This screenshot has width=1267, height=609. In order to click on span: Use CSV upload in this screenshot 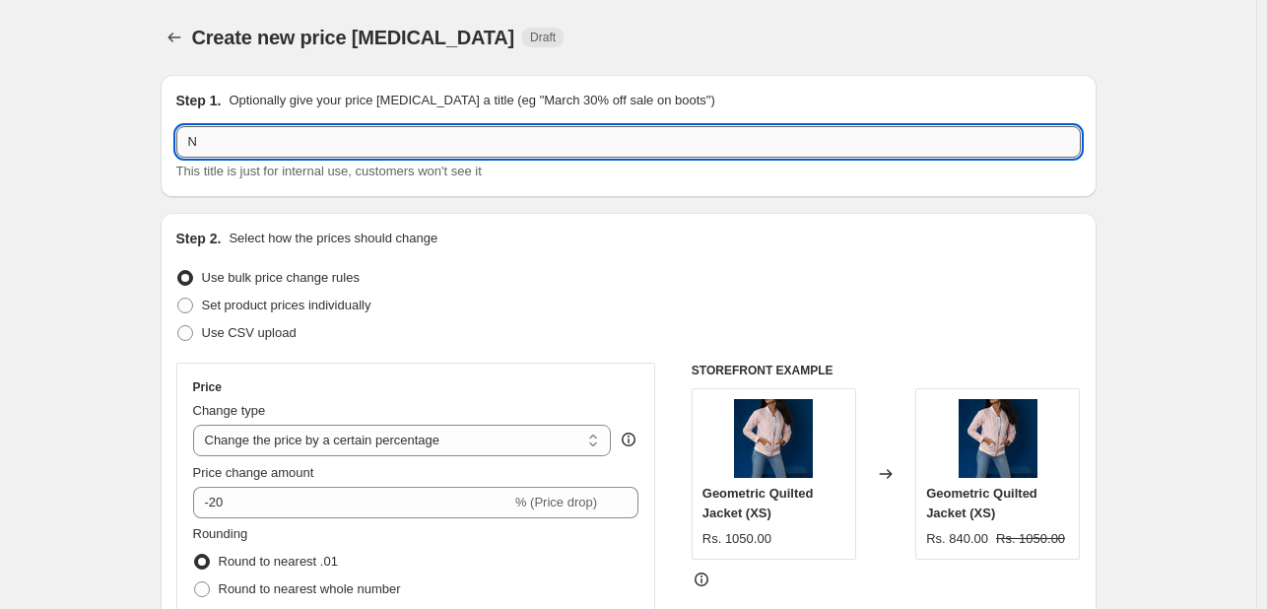, I will do `click(249, 332)`.